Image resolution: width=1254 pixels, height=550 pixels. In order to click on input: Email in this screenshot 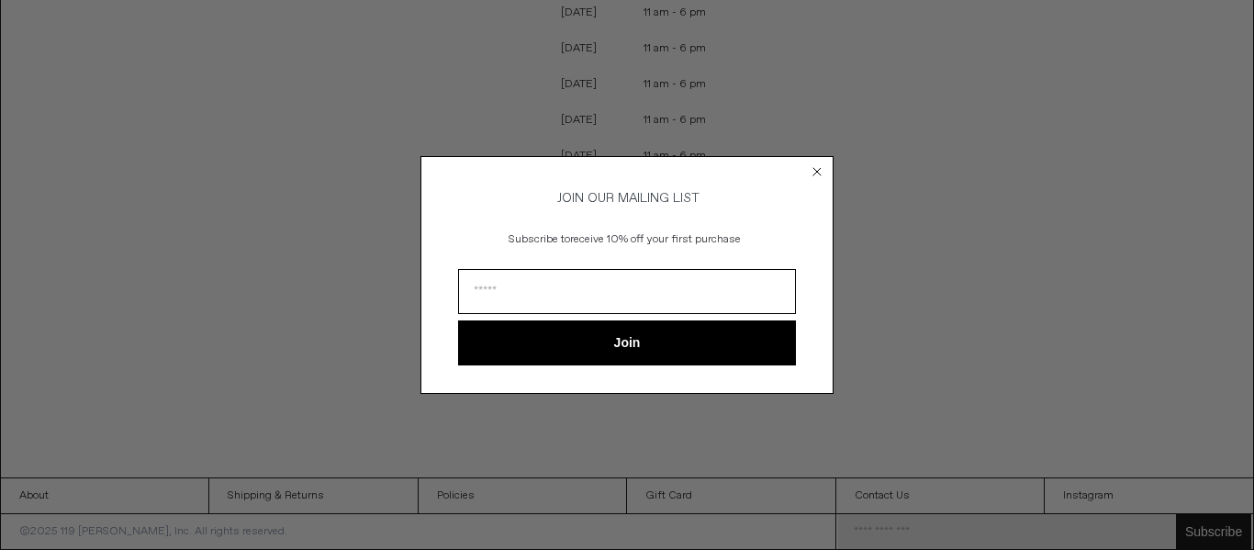, I will do `click(627, 291)`.